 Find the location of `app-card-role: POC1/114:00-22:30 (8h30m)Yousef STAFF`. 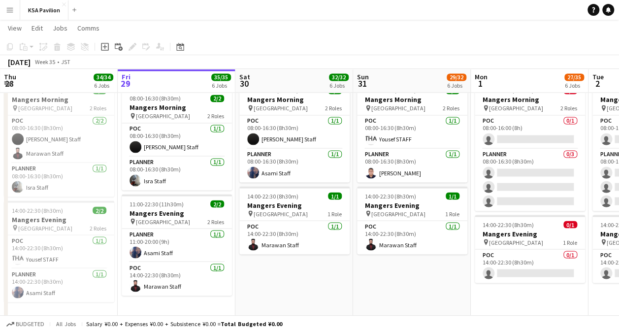

app-card-role: POC1/114:00-22:30 (8h30m)Yousef STAFF is located at coordinates (59, 252).